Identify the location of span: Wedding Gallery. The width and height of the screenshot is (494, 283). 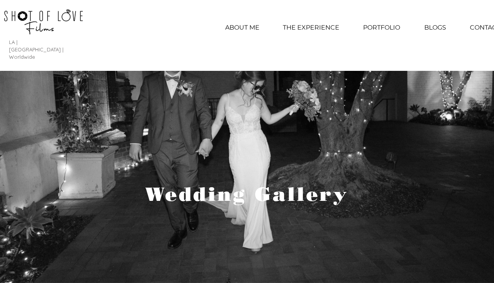
(247, 194).